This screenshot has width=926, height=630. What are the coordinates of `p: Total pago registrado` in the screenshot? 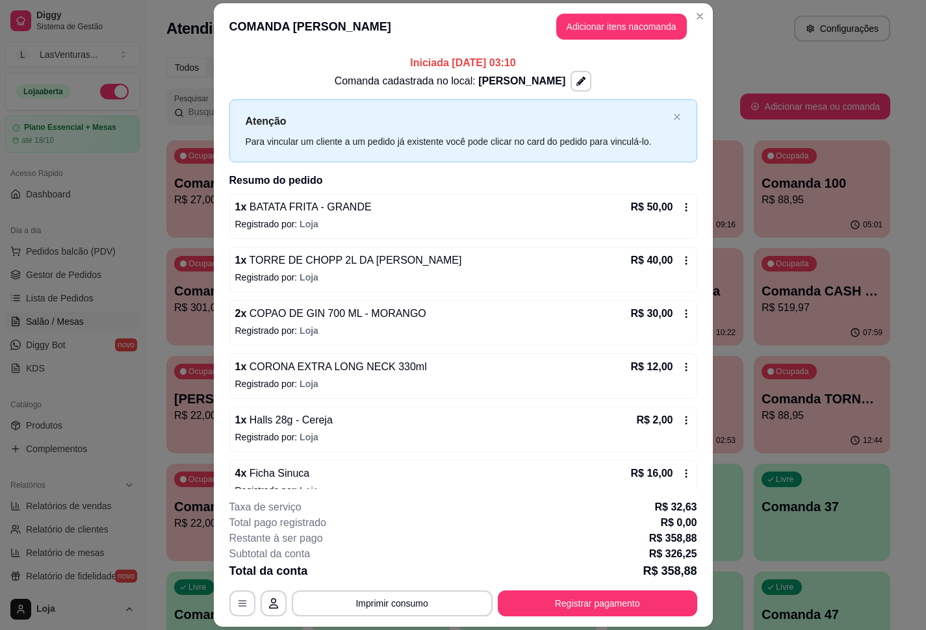 It's located at (277, 523).